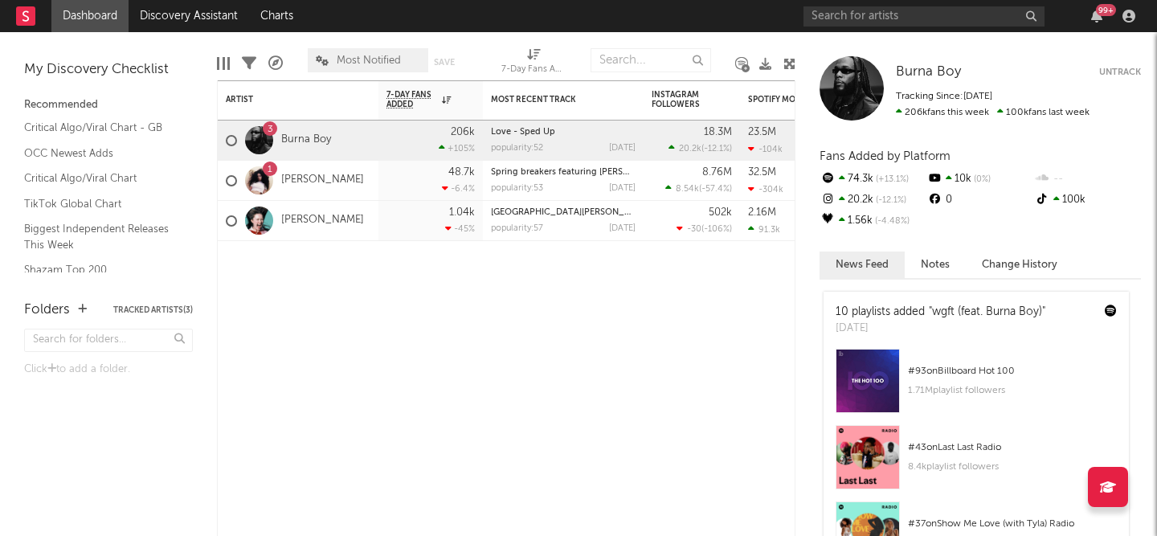 The height and width of the screenshot is (536, 1157). Describe the element at coordinates (885, 156) in the screenshot. I see `span: Fans Added by Platform` at that location.